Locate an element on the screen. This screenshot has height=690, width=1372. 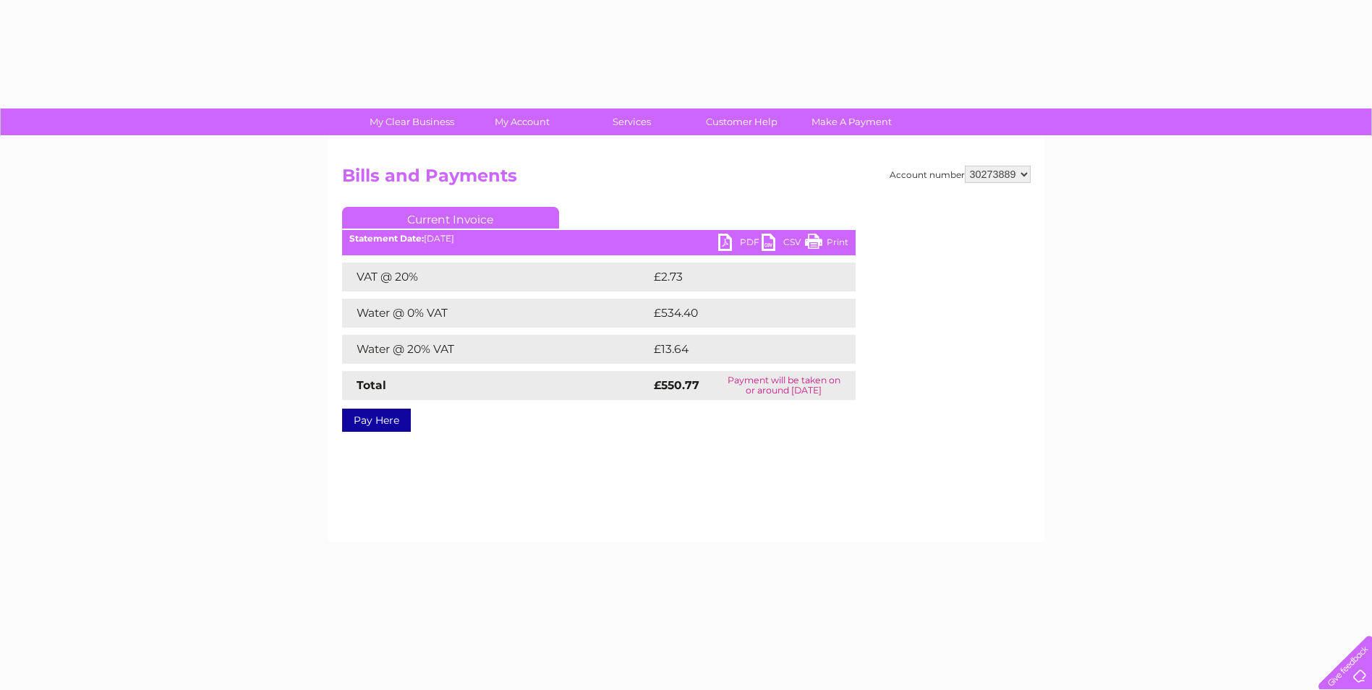
td: £13.64 is located at coordinates (738, 349).